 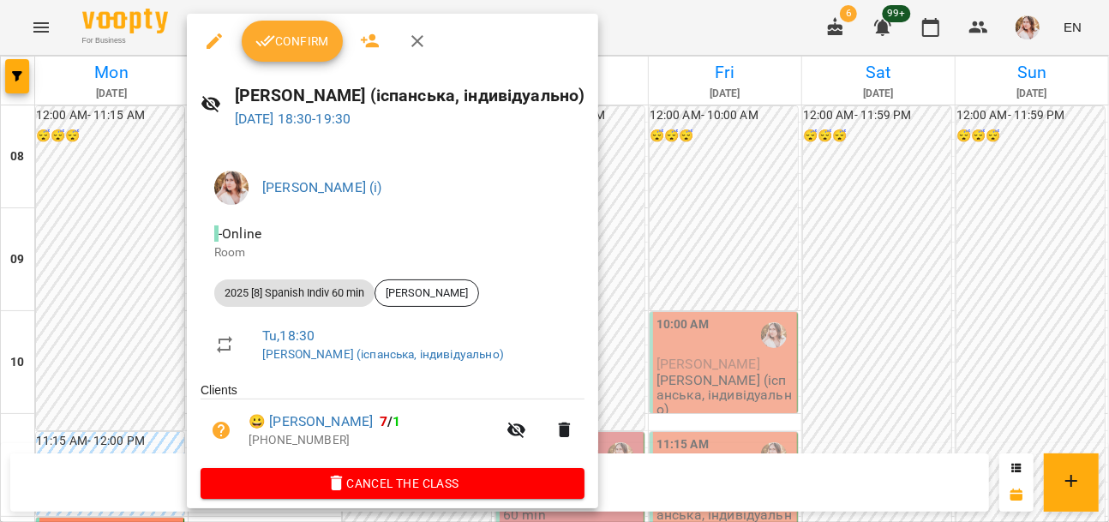 What do you see at coordinates (294, 293) in the screenshot?
I see `span: 2025 [8] Spanish Indiv 60 min` at bounding box center [294, 293].